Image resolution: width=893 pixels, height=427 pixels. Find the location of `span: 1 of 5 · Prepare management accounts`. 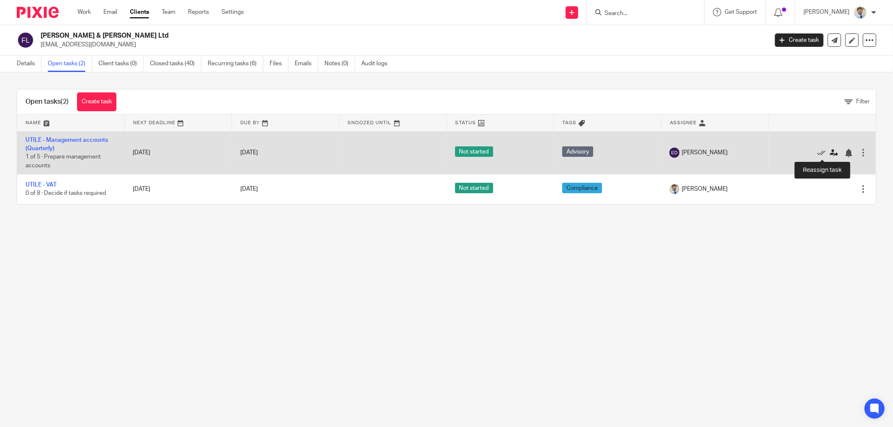

span: 1 of 5 · Prepare management accounts is located at coordinates (63, 161).